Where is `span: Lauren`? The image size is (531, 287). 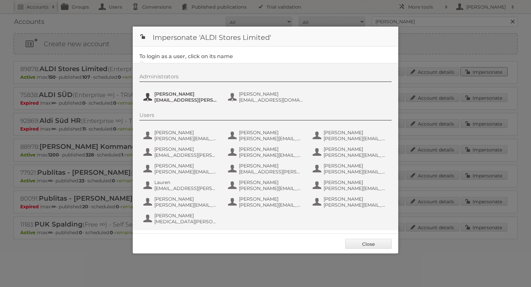 span: Lauren is located at coordinates (187, 182).